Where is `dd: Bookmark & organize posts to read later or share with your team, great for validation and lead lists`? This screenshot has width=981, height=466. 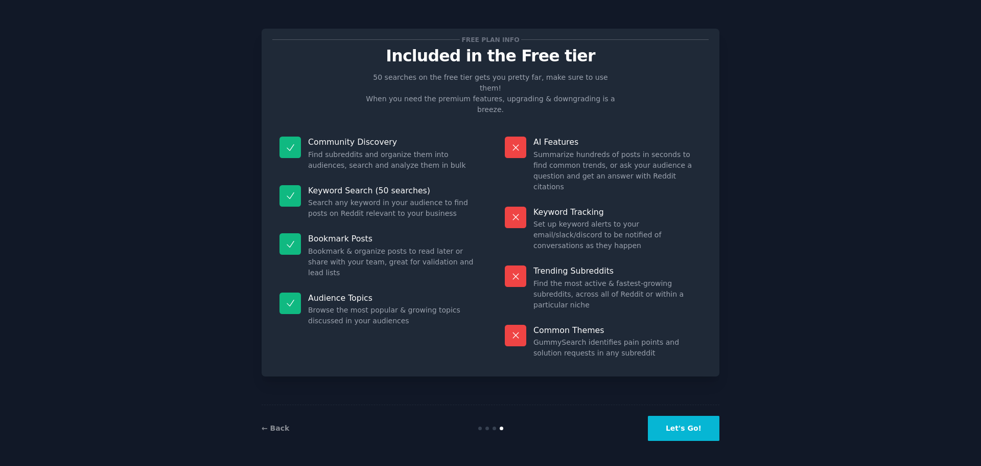
dd: Bookmark & organize posts to read later or share with your team, great for validation and lead lists is located at coordinates (392, 262).